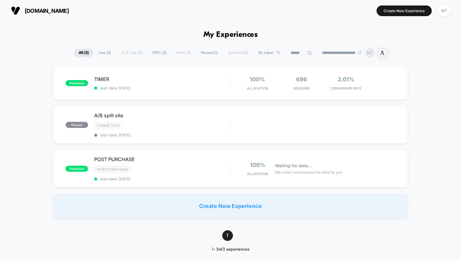  What do you see at coordinates (293, 166) in the screenshot?
I see `span: Waiting for data...` at bounding box center [293, 166].